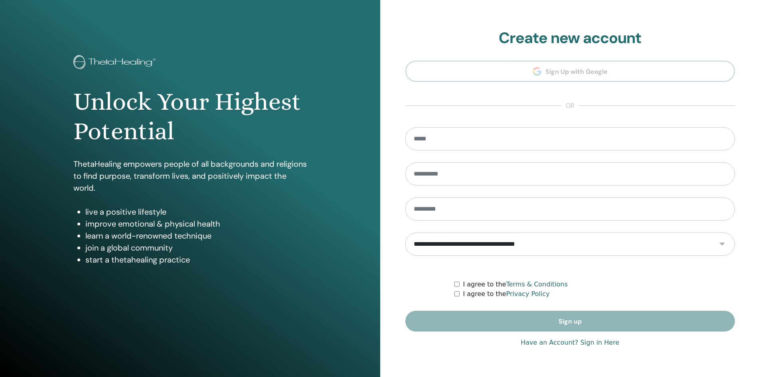  Describe the element at coordinates (570, 343) in the screenshot. I see `a: Have an Account? Sign in Here` at that location.